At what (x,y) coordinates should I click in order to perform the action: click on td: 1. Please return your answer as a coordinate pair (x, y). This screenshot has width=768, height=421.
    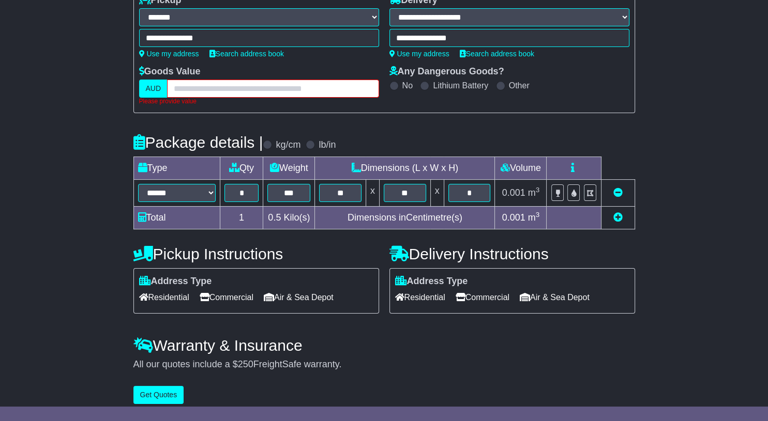
    Looking at the image, I should click on (241, 218).